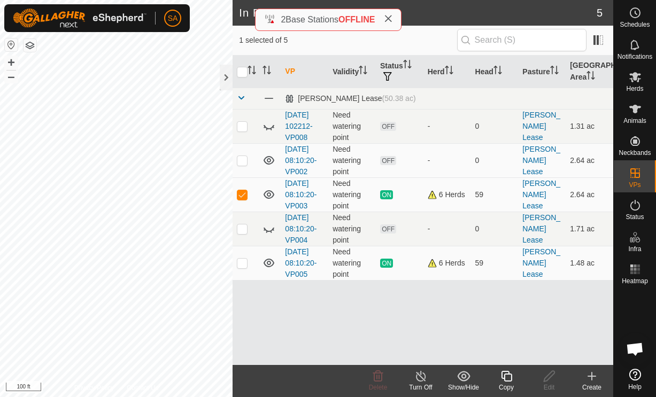  I want to click on button: Reset Map, so click(11, 45).